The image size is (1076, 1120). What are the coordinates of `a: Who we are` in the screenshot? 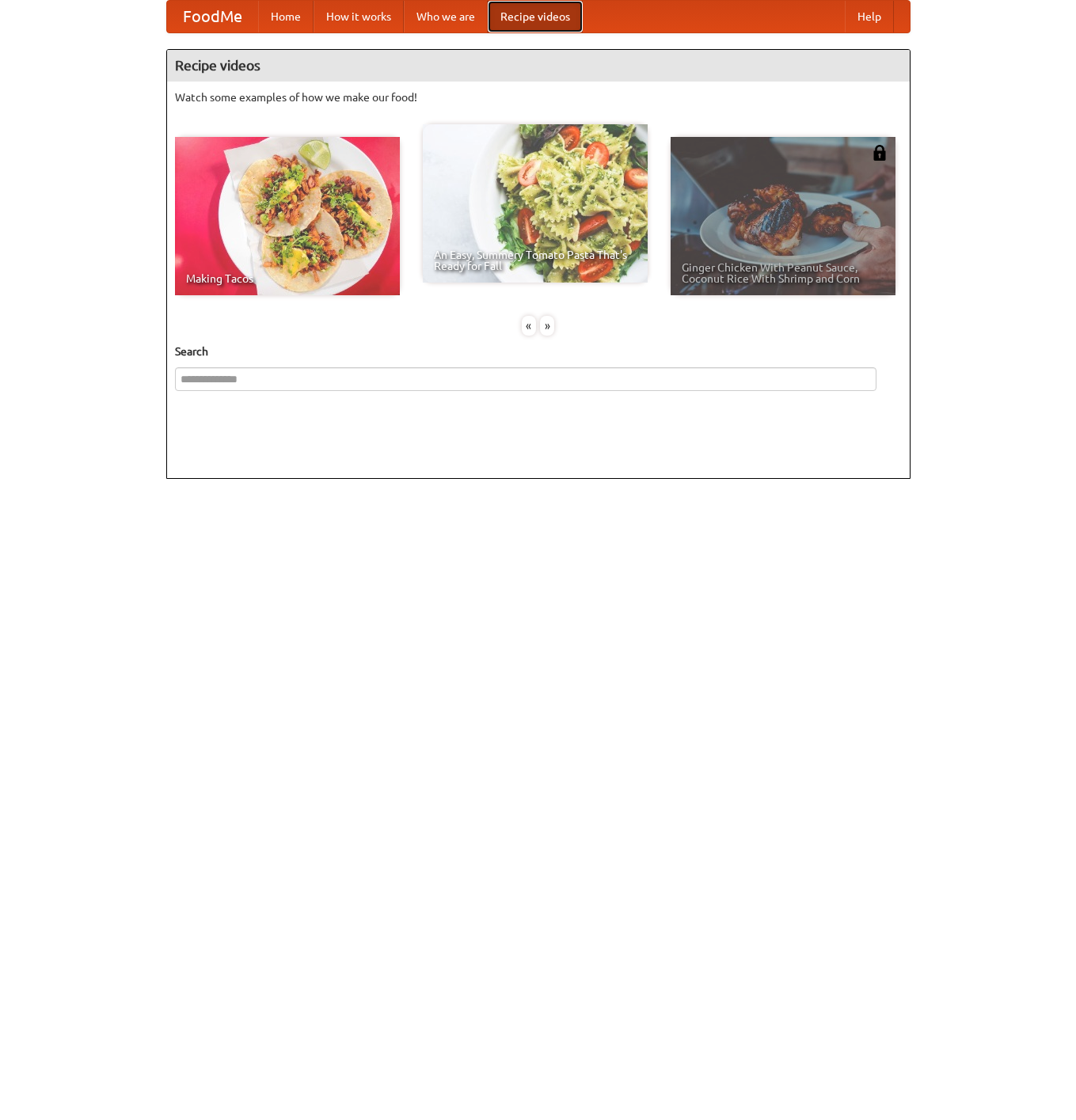 It's located at (446, 16).